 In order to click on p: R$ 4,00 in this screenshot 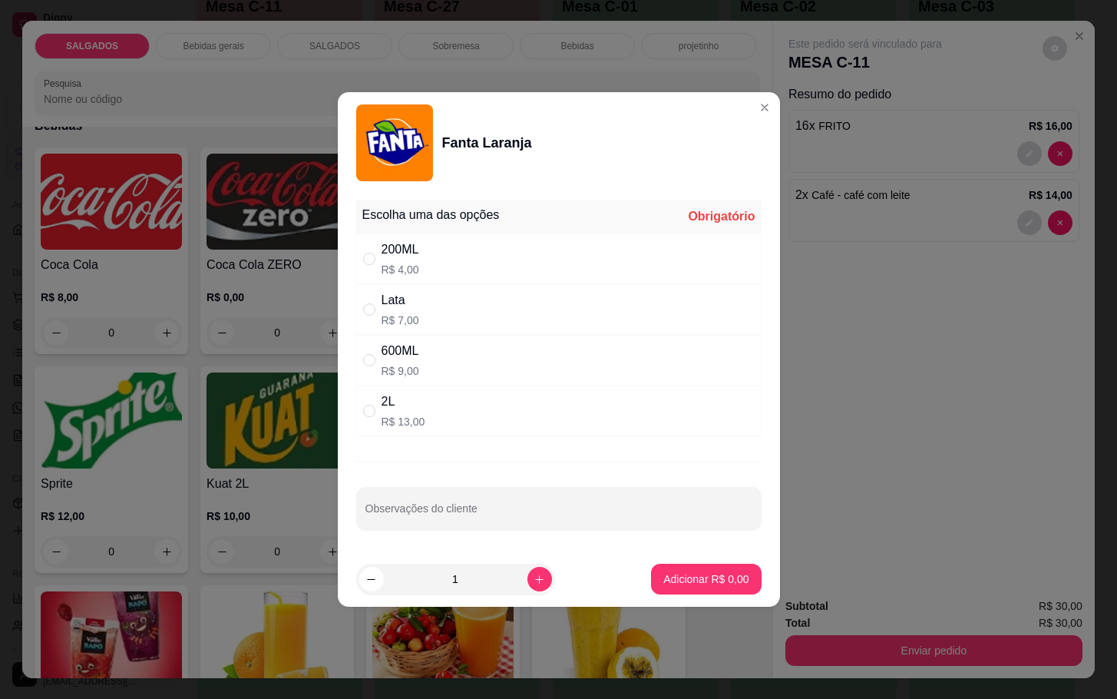, I will do `click(400, 269)`.